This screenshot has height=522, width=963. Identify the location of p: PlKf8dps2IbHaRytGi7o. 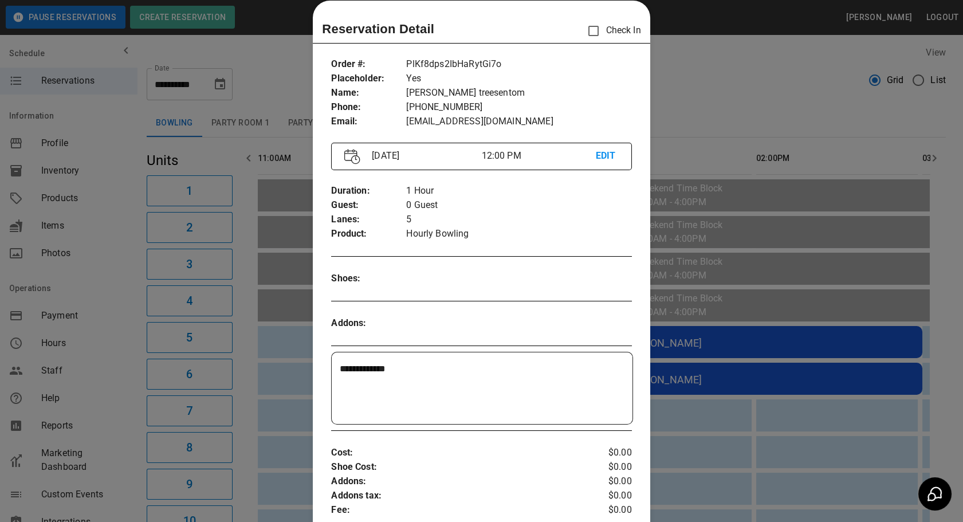
(518, 64).